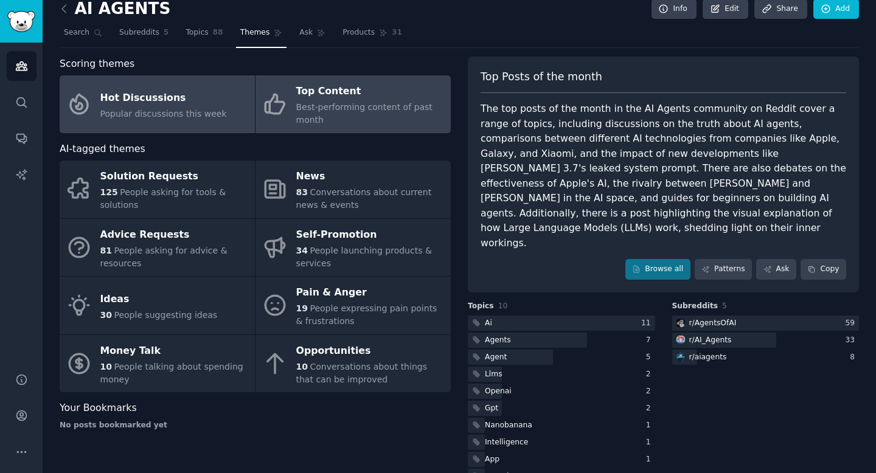  I want to click on a: Money Talk10People talking about spending money, so click(157, 364).